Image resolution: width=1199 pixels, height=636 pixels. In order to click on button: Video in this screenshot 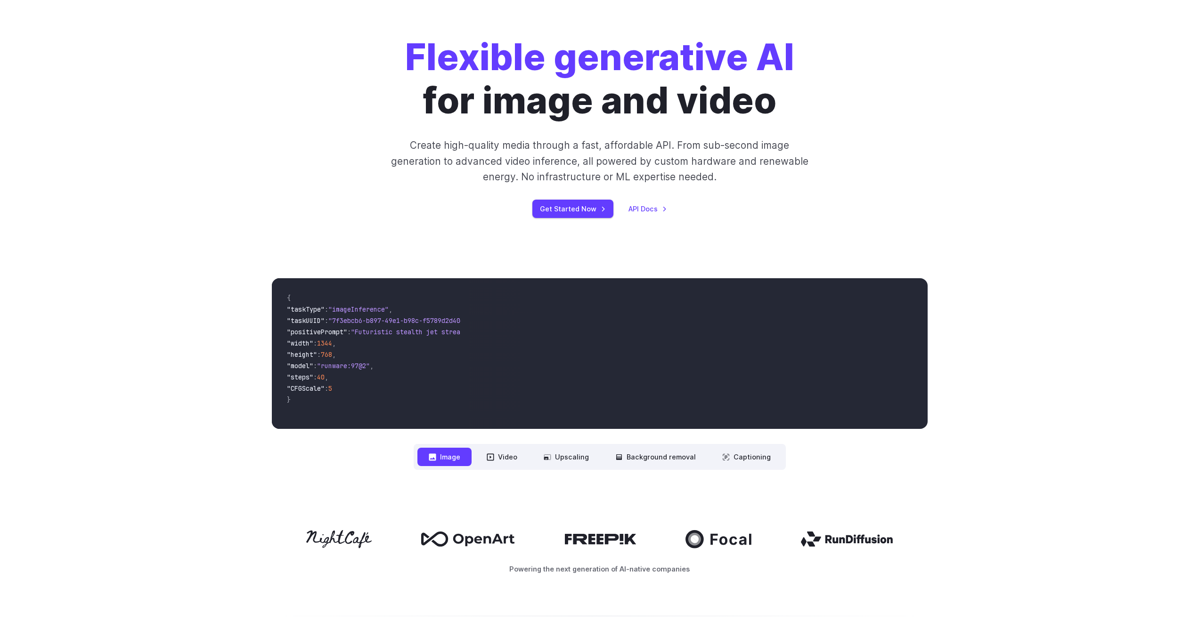, I will do `click(502, 457)`.